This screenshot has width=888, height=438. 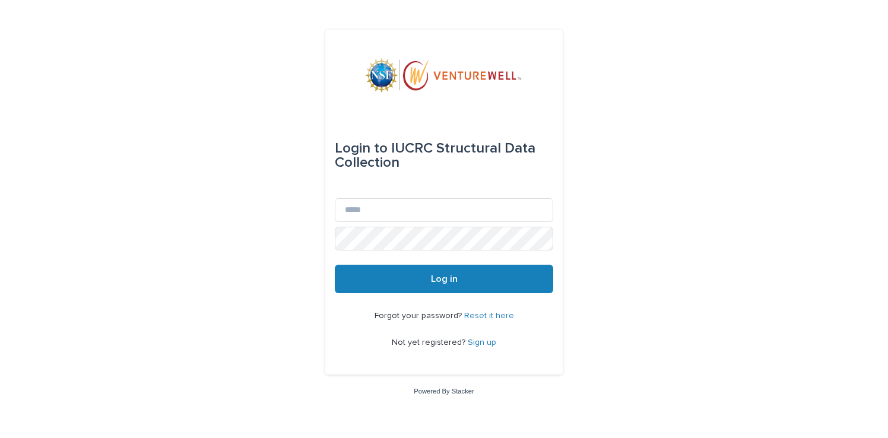 I want to click on a: Powered By Stacker, so click(x=443, y=391).